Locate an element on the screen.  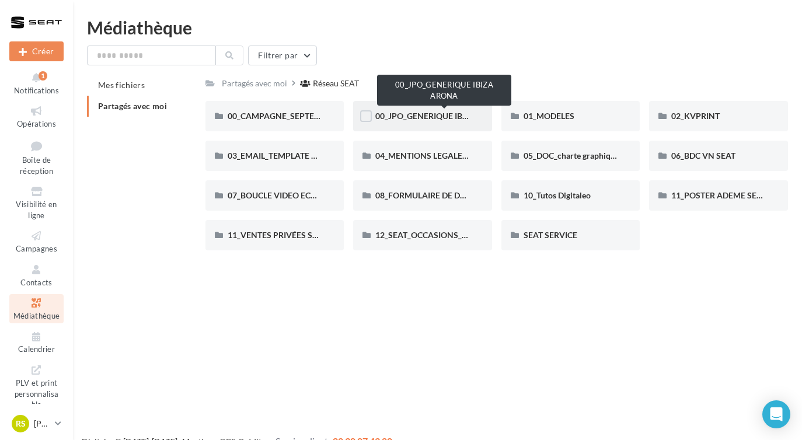
span: 11_POSTER ADEME SEAT is located at coordinates (718, 195).